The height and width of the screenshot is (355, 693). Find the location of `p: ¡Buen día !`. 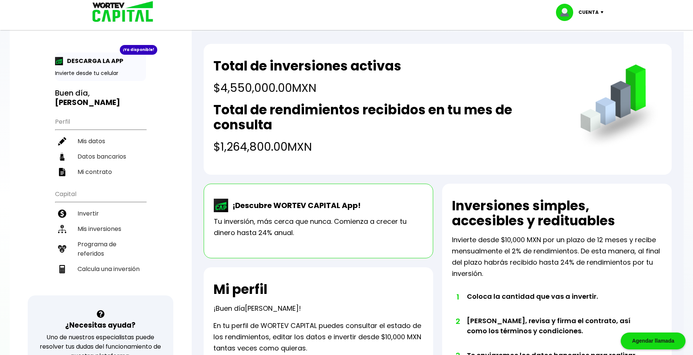

p: ¡Buen día ! is located at coordinates (257, 308).